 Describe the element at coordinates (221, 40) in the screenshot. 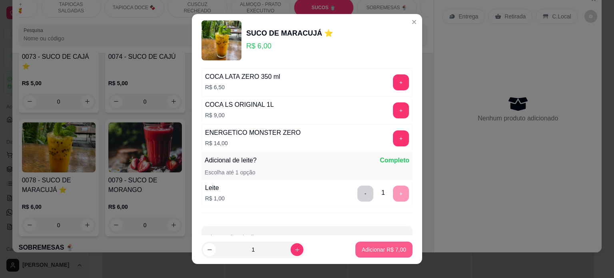

I see `img: product-image` at that location.